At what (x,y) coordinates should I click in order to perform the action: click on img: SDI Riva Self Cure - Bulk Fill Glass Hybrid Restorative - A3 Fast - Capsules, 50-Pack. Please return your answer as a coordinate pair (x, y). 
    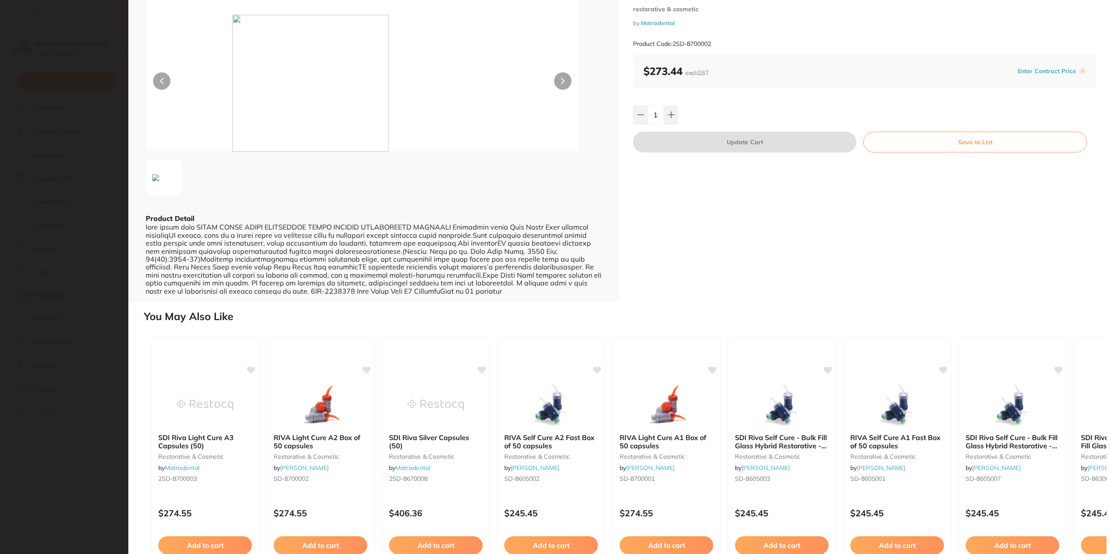
    Looking at the image, I should click on (782, 405).